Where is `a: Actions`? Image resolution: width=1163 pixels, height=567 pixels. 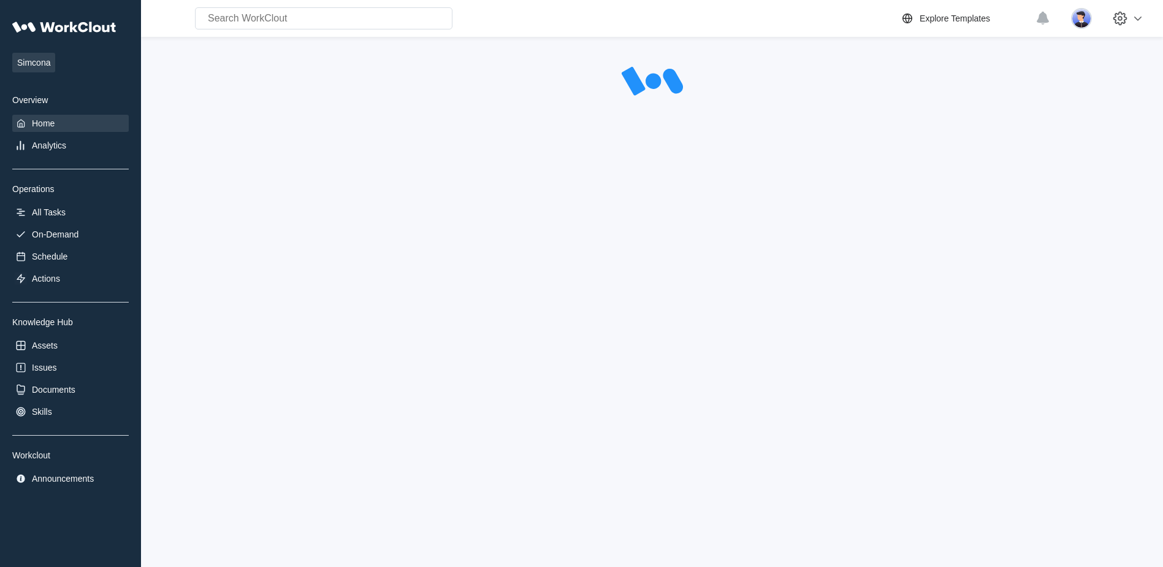
a: Actions is located at coordinates (71, 278).